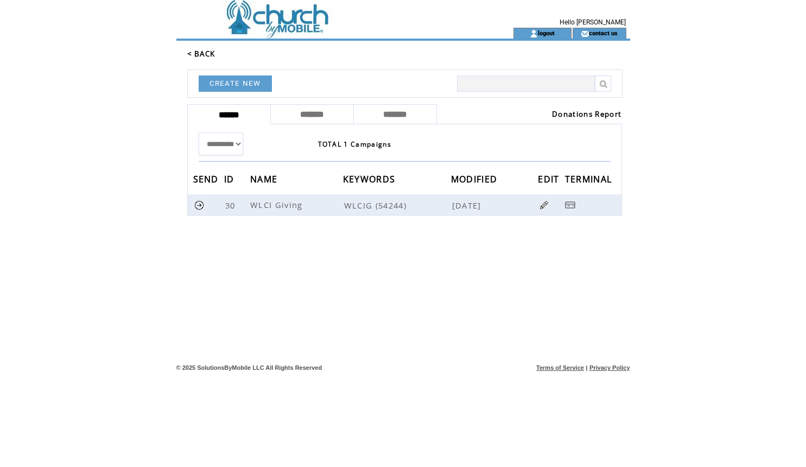 The height and width of the screenshot is (467, 806). Describe the element at coordinates (603, 33) in the screenshot. I see `a: contact us` at that location.